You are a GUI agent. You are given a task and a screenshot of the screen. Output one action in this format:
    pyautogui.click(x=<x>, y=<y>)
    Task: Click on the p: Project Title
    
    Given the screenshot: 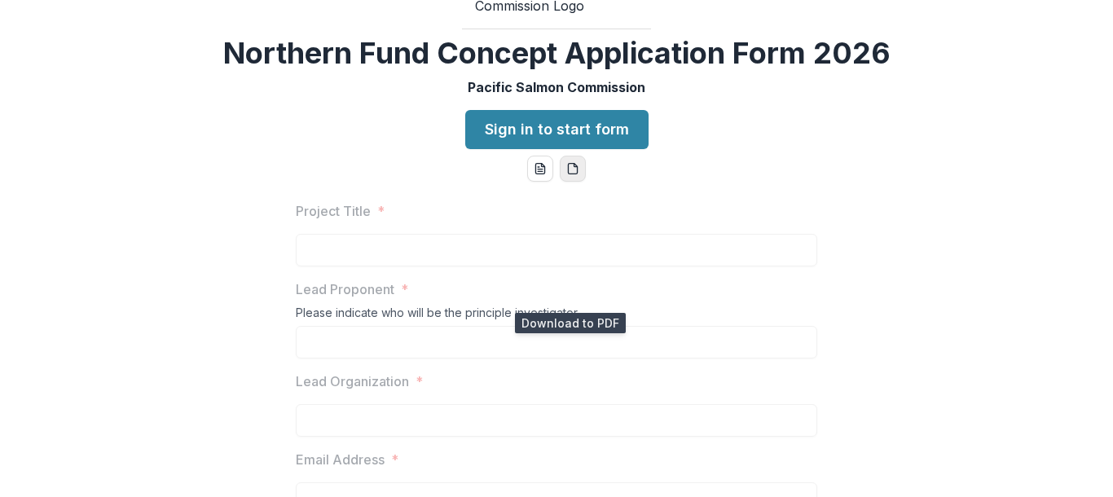 What is the action you would take?
    pyautogui.click(x=333, y=211)
    